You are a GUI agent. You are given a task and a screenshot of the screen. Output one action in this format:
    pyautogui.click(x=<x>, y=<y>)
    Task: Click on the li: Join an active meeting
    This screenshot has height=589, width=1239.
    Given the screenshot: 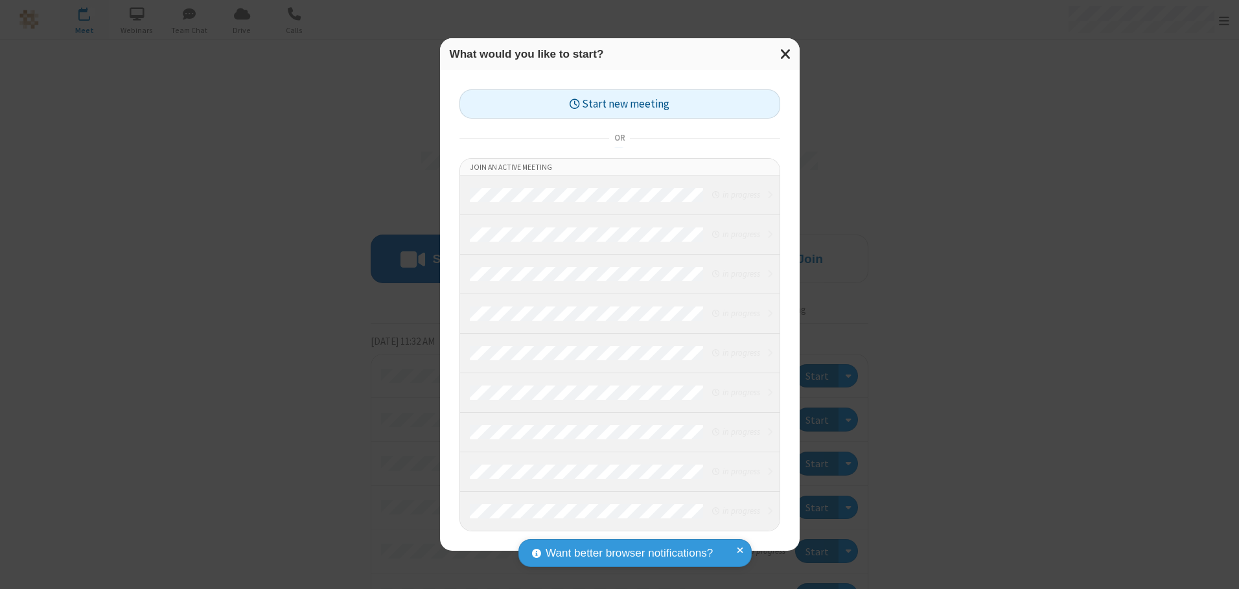 What is the action you would take?
    pyautogui.click(x=619, y=167)
    